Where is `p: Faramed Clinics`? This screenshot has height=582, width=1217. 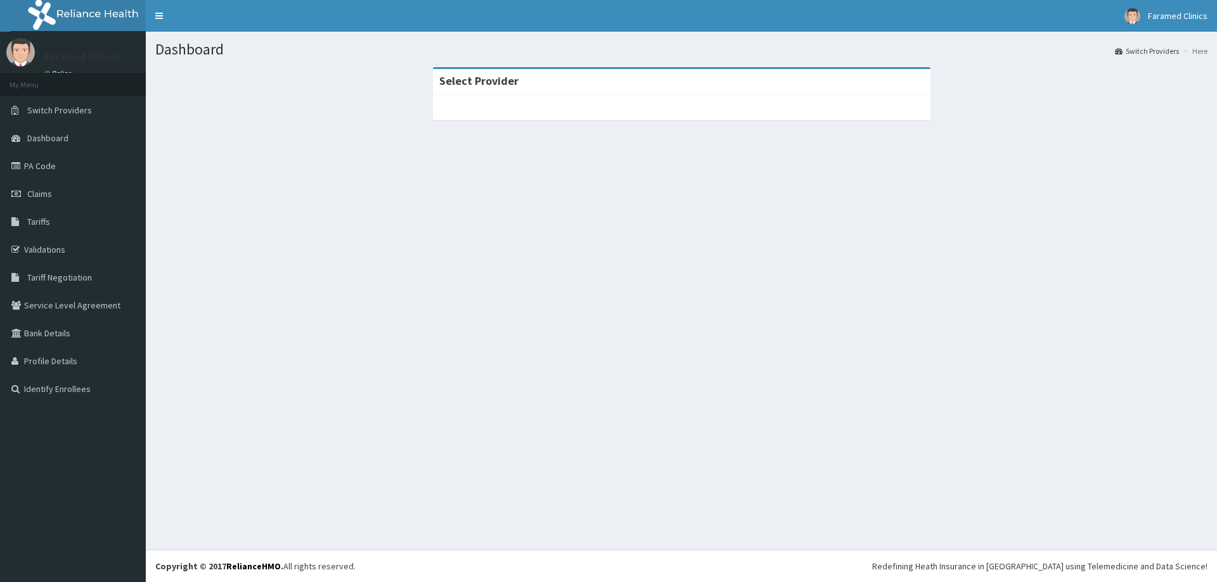
p: Faramed Clinics is located at coordinates (82, 57).